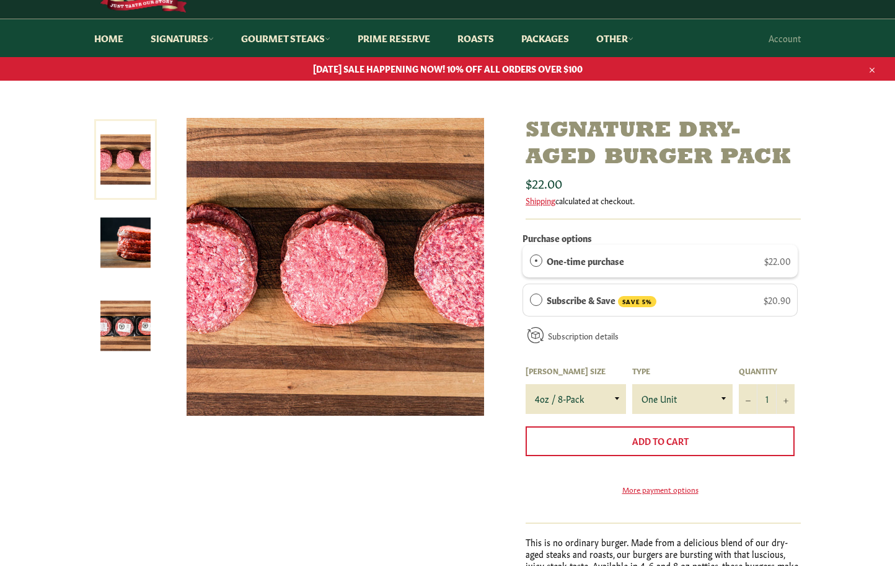 The height and width of the screenshot is (566, 895). Describe the element at coordinates (476, 38) in the screenshot. I see `a: Roasts` at that location.